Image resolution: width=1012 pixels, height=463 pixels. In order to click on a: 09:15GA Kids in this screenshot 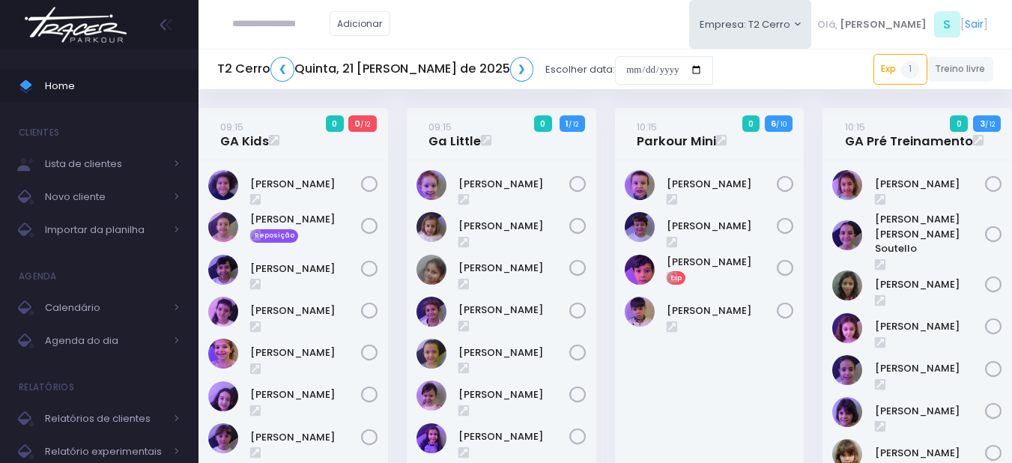, I will do `click(244, 134)`.